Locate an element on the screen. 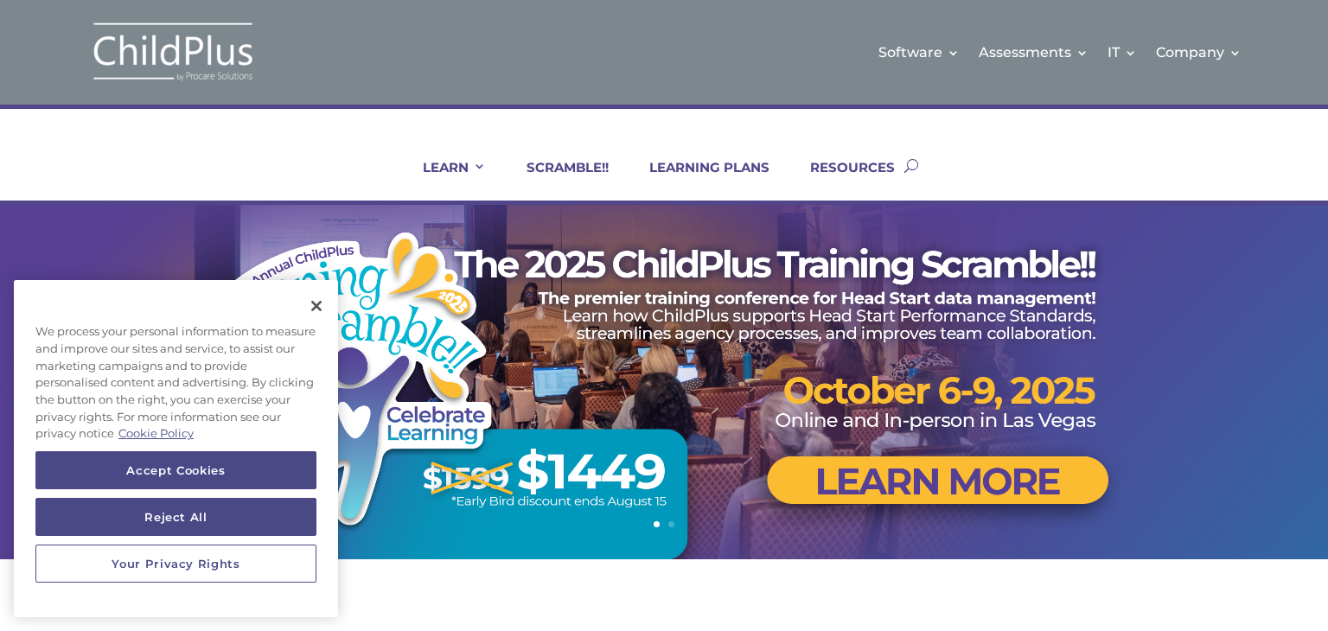 This screenshot has height=631, width=1328. a: LEARNING PLANS is located at coordinates (699, 180).